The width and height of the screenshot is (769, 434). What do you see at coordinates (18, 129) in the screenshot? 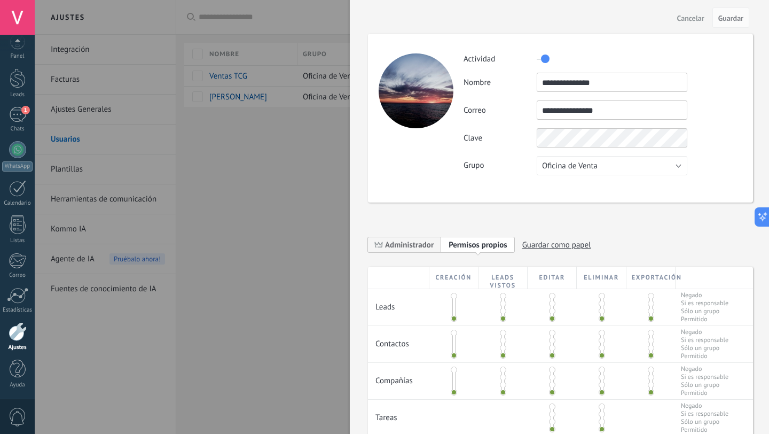
I see `div: Chats` at bounding box center [18, 129].